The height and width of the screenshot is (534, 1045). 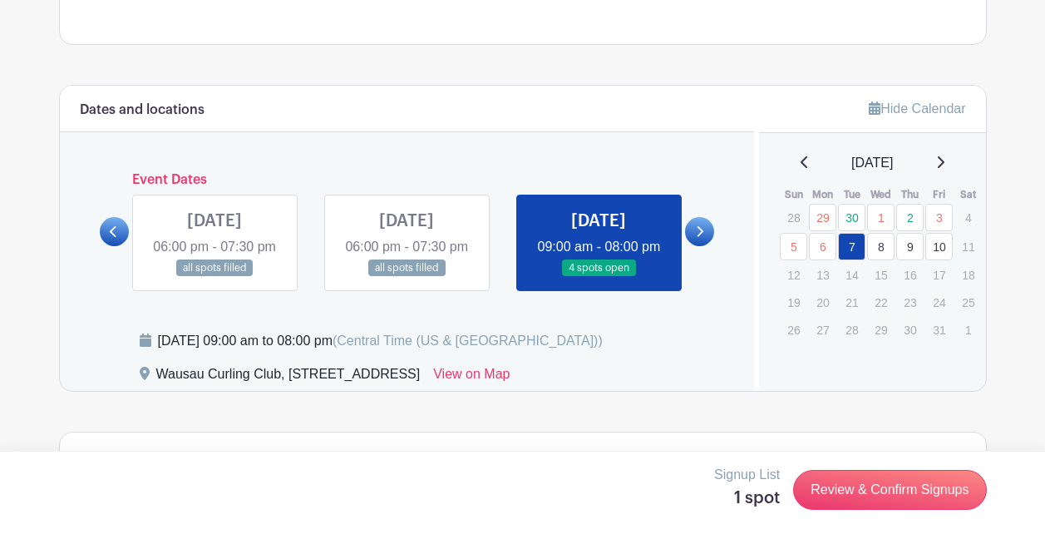 I want to click on a: Hide Calendar, so click(x=917, y=108).